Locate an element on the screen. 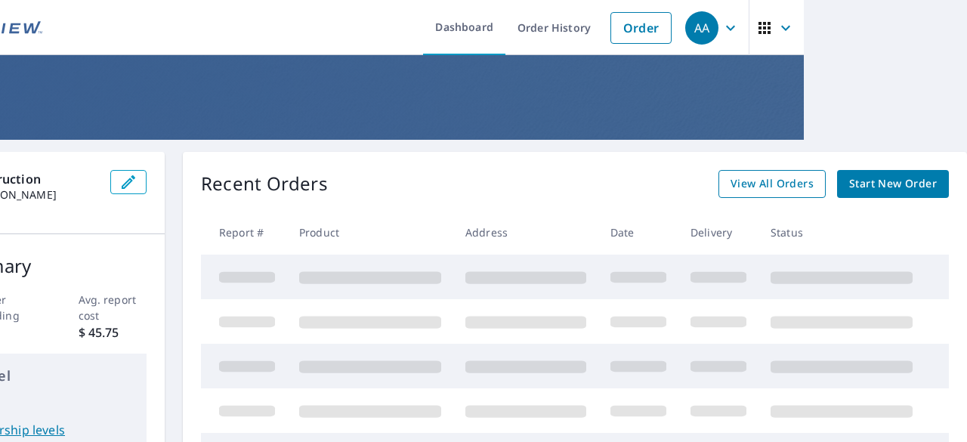 This screenshot has height=442, width=967. div: AA is located at coordinates (702, 28).